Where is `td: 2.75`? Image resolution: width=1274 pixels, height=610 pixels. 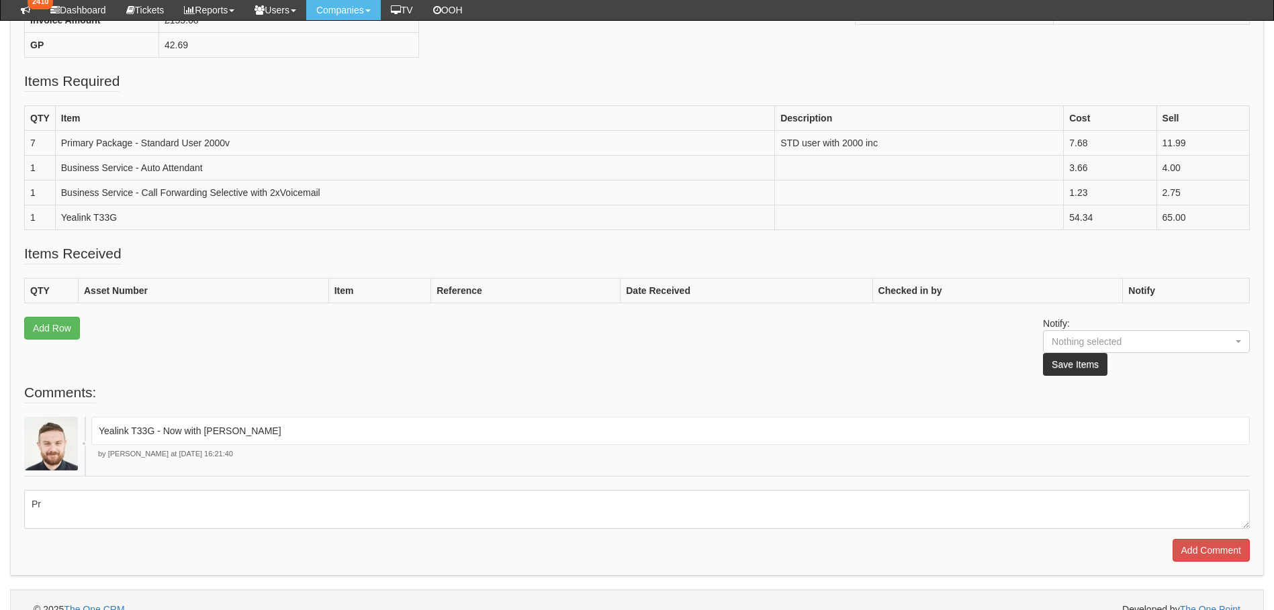
td: 2.75 is located at coordinates (1203, 192).